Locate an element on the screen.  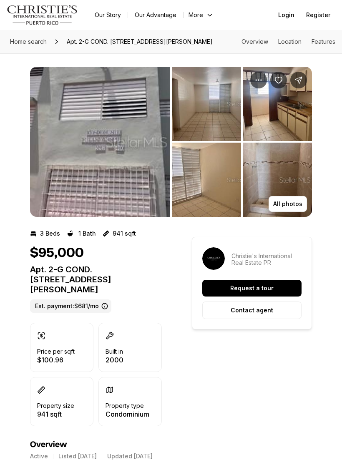
a: Home search is located at coordinates (28, 42).